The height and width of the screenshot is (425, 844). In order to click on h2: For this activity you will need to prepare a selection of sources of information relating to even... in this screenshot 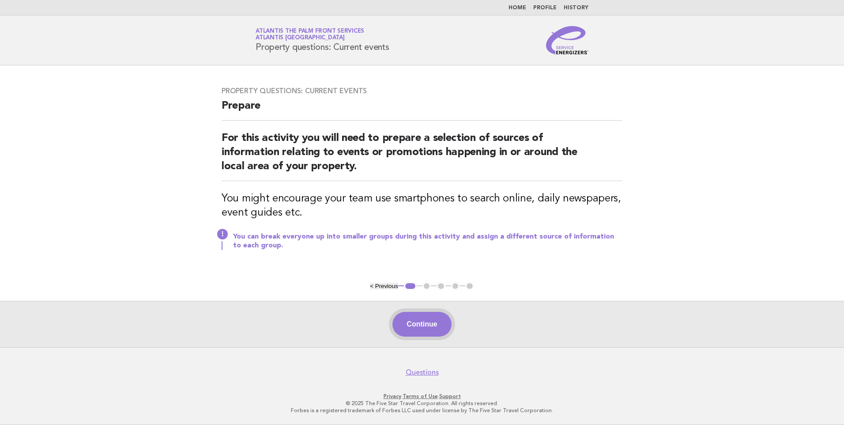, I will do `click(422, 156)`.